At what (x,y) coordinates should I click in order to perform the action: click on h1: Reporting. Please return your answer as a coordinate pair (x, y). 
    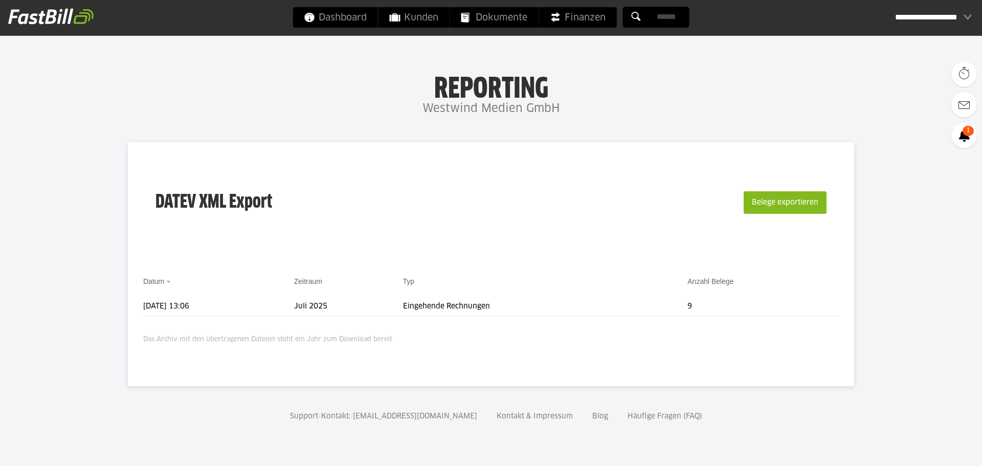
    Looking at the image, I should click on (491, 85).